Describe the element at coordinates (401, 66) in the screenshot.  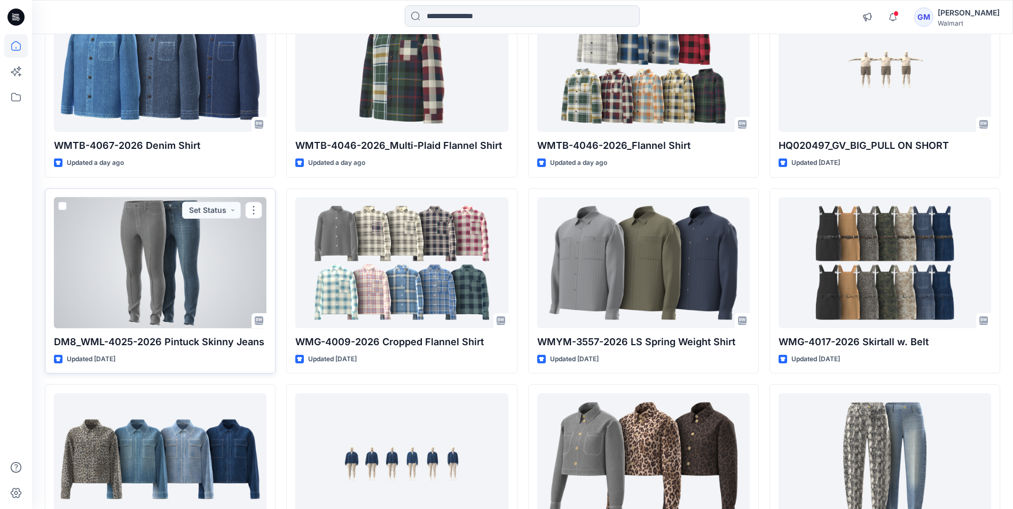
I see `a: WMTB-4046-2026_Multi-Plaid Flannel Shirt` at that location.